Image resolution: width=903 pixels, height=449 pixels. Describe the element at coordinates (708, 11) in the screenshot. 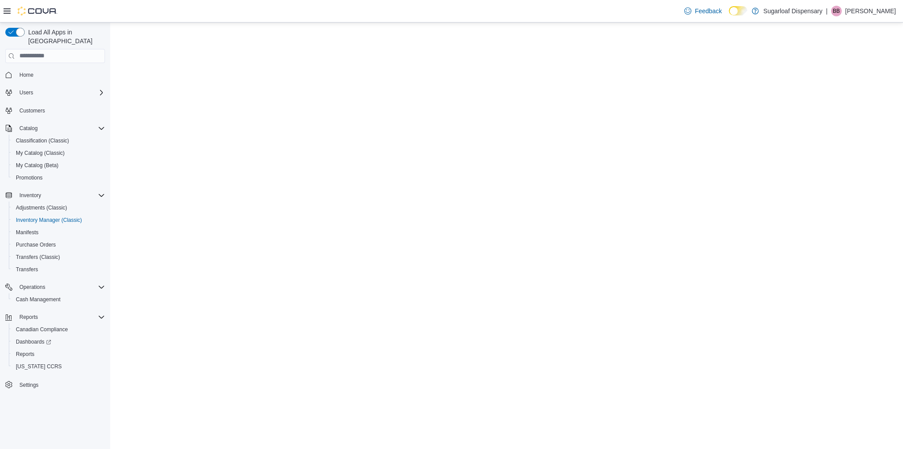

I see `span: Feedback` at that location.